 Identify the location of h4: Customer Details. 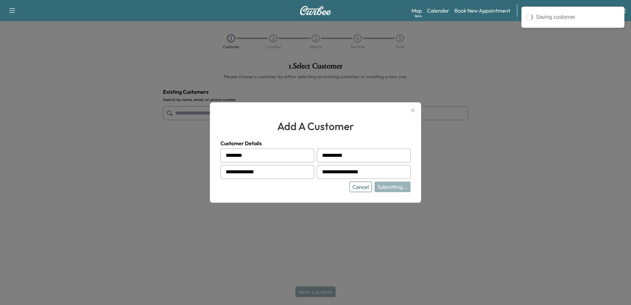
(316, 143).